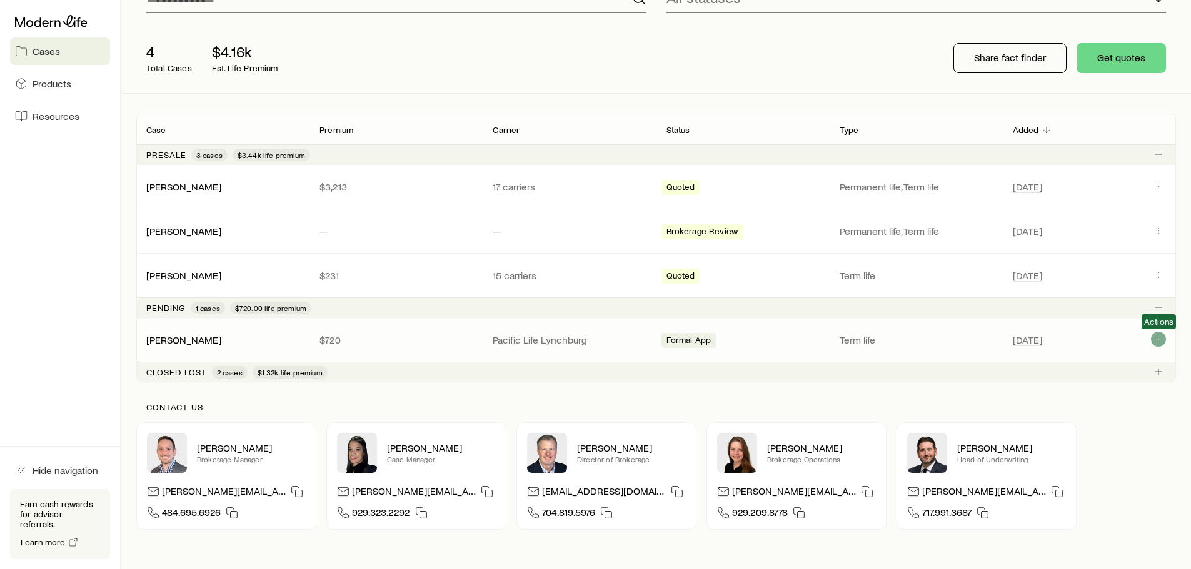 The width and height of the screenshot is (1191, 569). Describe the element at coordinates (43, 543) in the screenshot. I see `span: Learn more` at that location.